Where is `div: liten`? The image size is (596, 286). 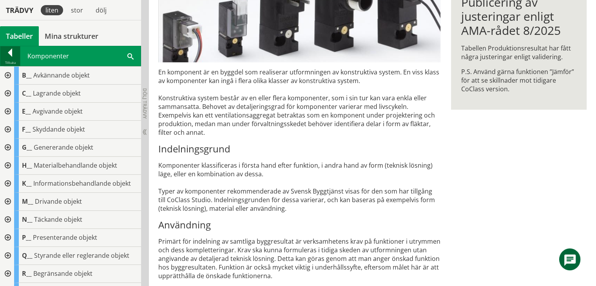
div: liten is located at coordinates (52, 10).